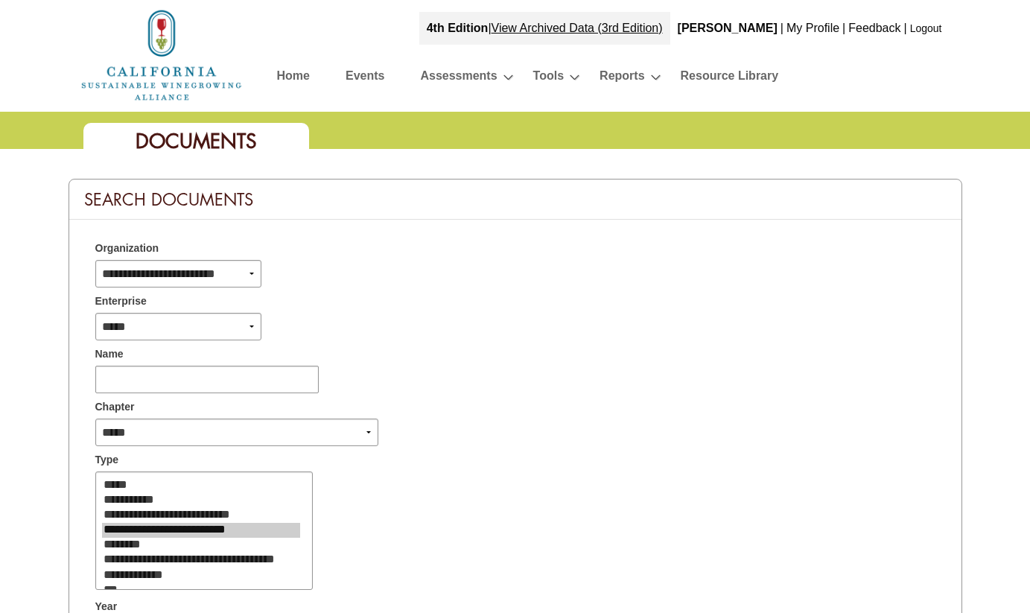 Image resolution: width=1030 pixels, height=613 pixels. I want to click on a: My Profile, so click(812, 28).